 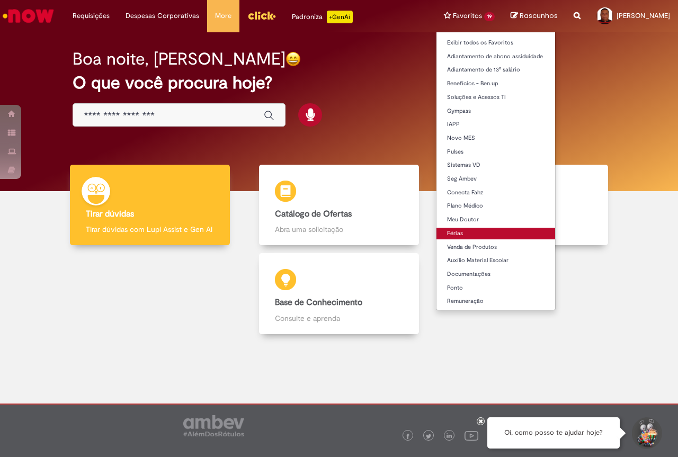 I want to click on p: Tirar dúvidas com Lupi Assist e Gen Ai, so click(x=150, y=229).